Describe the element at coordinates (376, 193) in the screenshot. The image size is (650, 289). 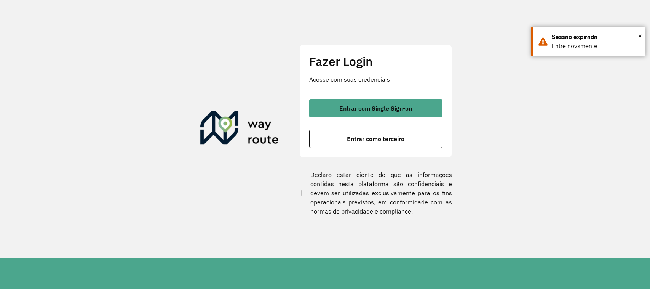
I see `label: Declaro estar ciente de que as informações contidas nesta plataforma são confidenciais e devem se...` at that location.